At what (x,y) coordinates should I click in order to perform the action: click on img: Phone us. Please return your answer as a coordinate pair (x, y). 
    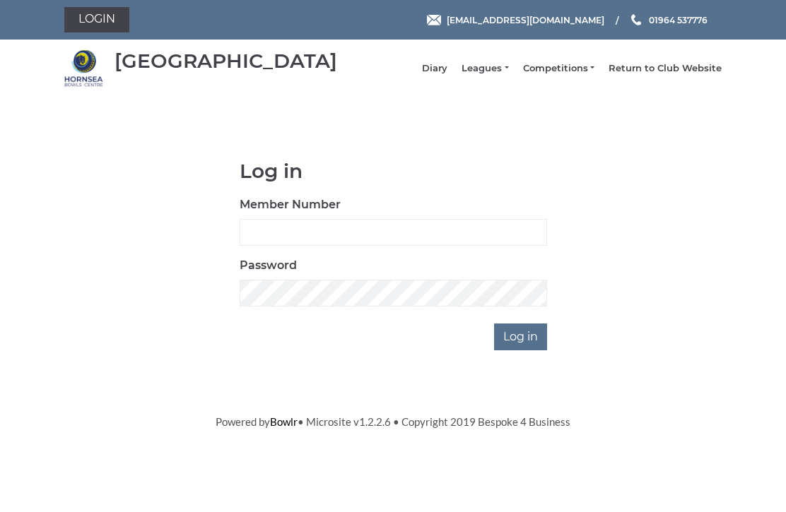
    Looking at the image, I should click on (636, 20).